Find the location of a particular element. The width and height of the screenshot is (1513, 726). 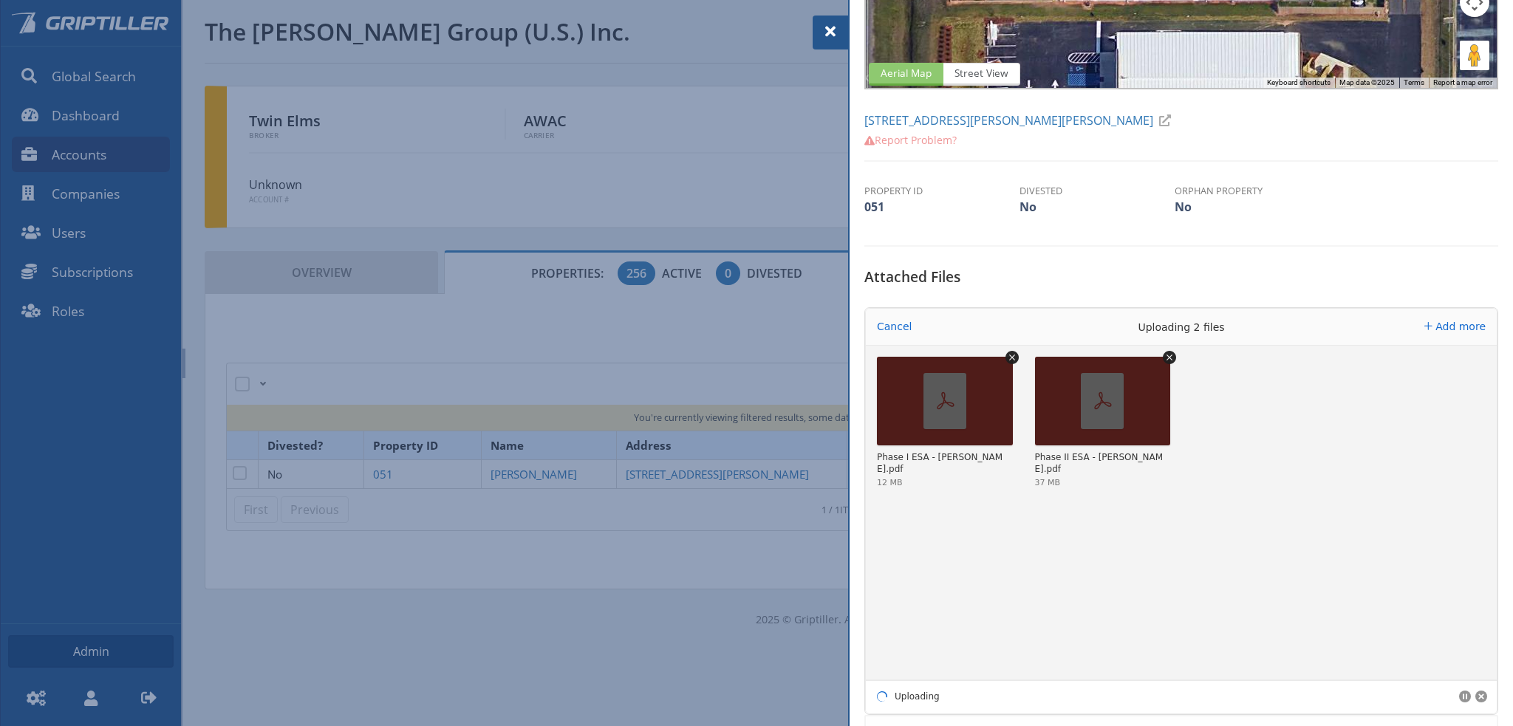

span: Street View is located at coordinates (981, 74).